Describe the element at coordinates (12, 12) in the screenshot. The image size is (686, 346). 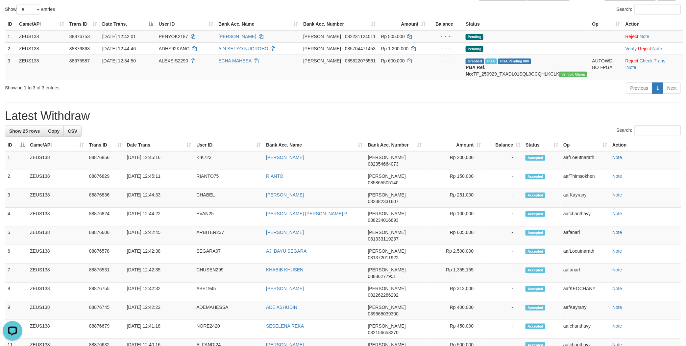
I see `button: Open LiveChat chat widget` at that location.